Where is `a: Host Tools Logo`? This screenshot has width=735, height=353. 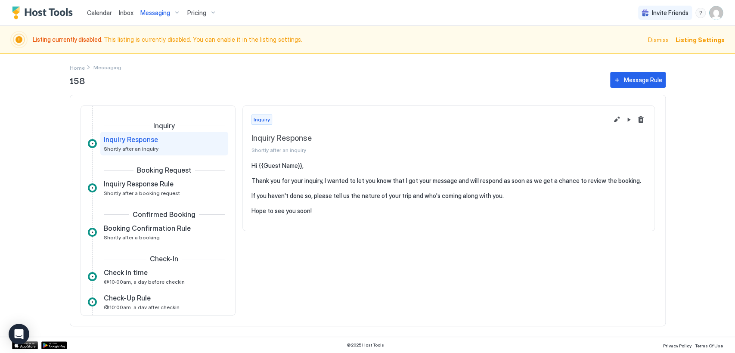
a: Host Tools Logo is located at coordinates (44, 13).